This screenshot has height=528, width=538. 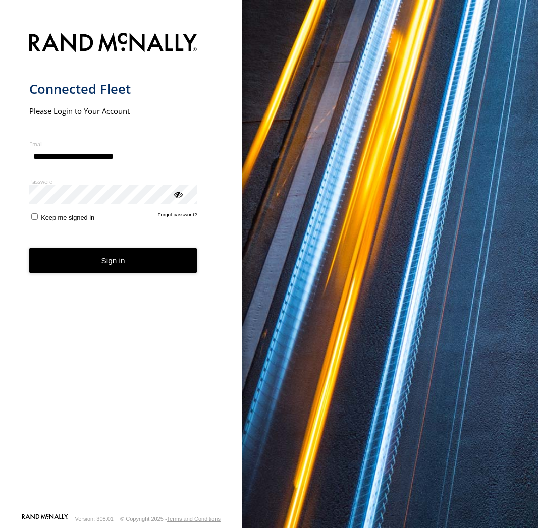 What do you see at coordinates (94, 519) in the screenshot?
I see `div: Version: 308.01` at bounding box center [94, 519].